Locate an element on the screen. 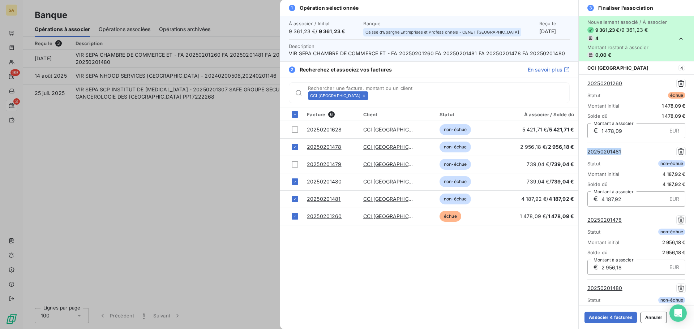 The image size is (694, 329). span: 4 187,92 € / is located at coordinates (548, 199).